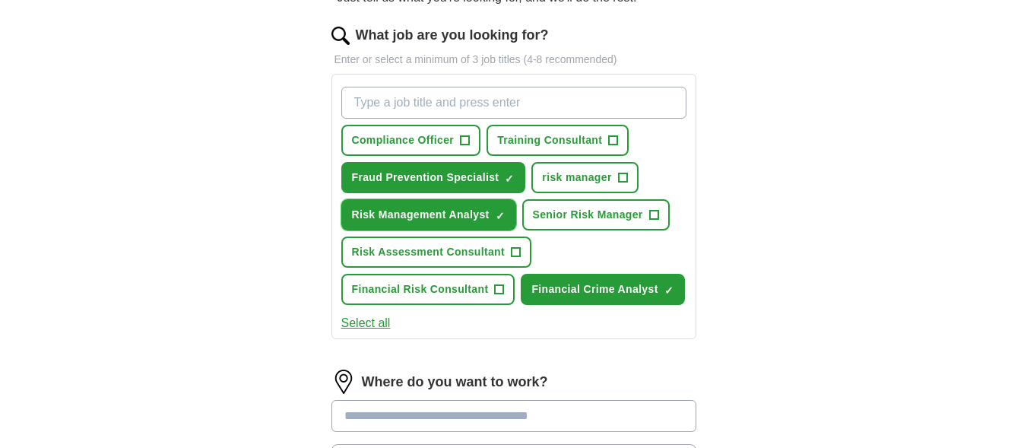 Image resolution: width=1027 pixels, height=448 pixels. Describe the element at coordinates (429, 214) in the screenshot. I see `button: Risk Management Analyst✓` at that location.